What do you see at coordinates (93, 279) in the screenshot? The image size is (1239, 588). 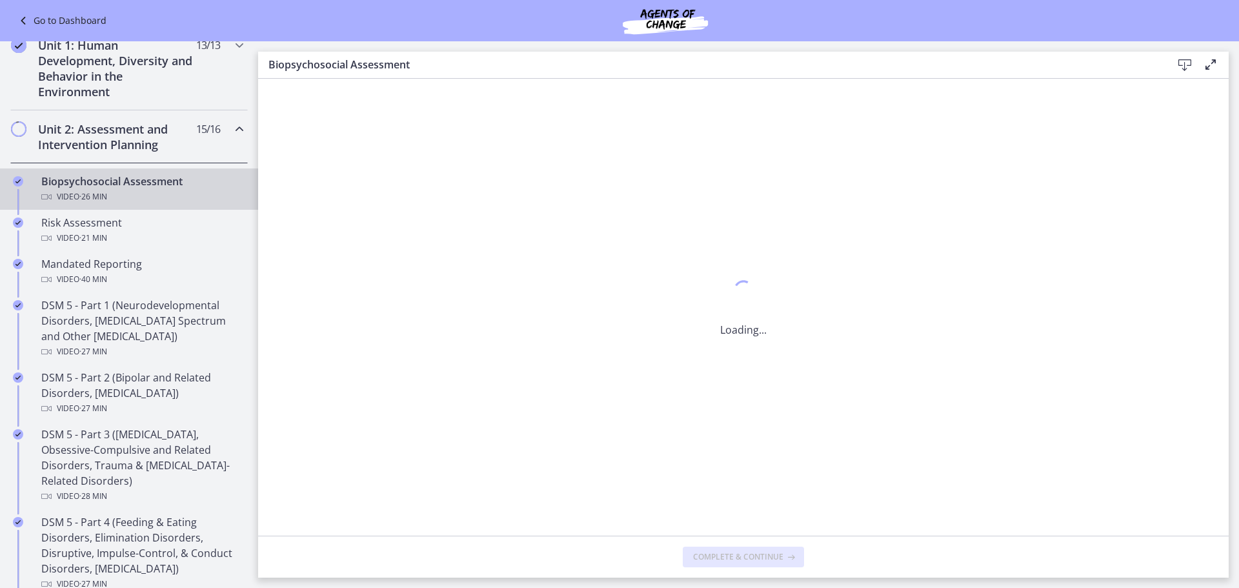 I see `span: · 40 min` at bounding box center [93, 279].